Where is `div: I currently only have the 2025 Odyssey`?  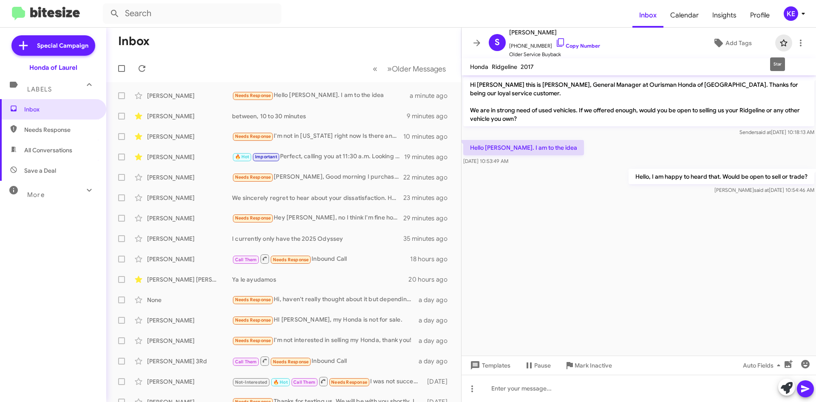 div: I currently only have the 2025 Odyssey is located at coordinates (318, 238).